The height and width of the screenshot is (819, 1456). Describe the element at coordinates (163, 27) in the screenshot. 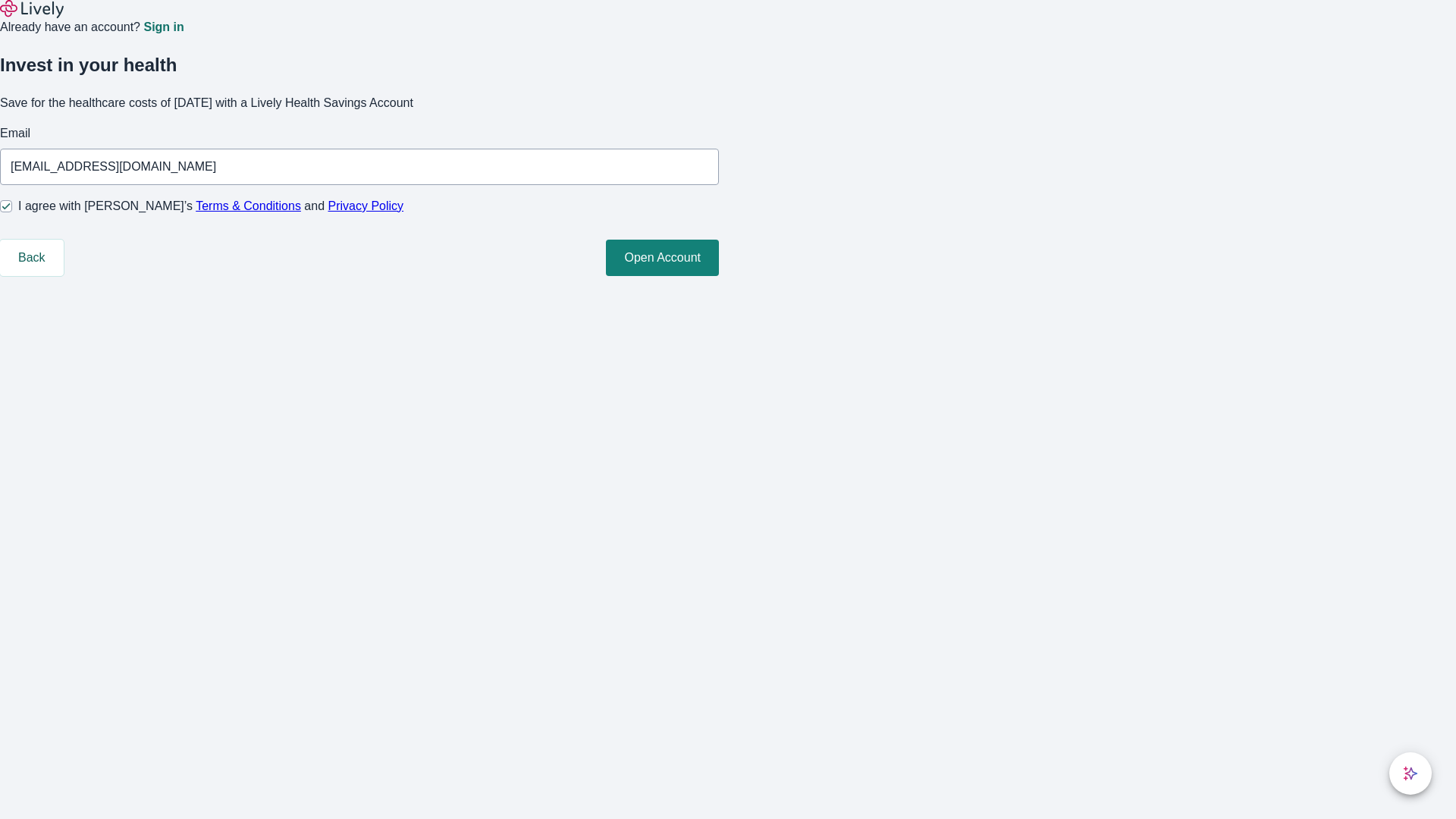

I see `a: Sign in` at that location.